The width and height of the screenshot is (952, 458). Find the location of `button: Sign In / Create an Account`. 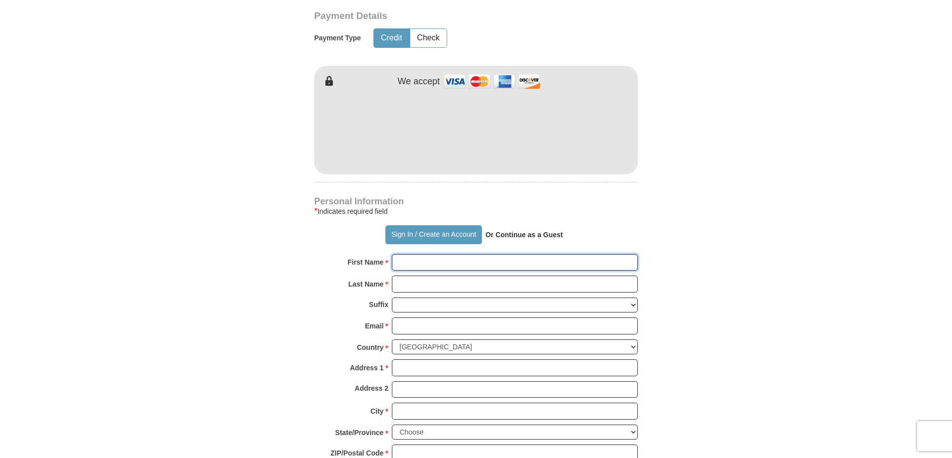

button: Sign In / Create an Account is located at coordinates (433, 235).